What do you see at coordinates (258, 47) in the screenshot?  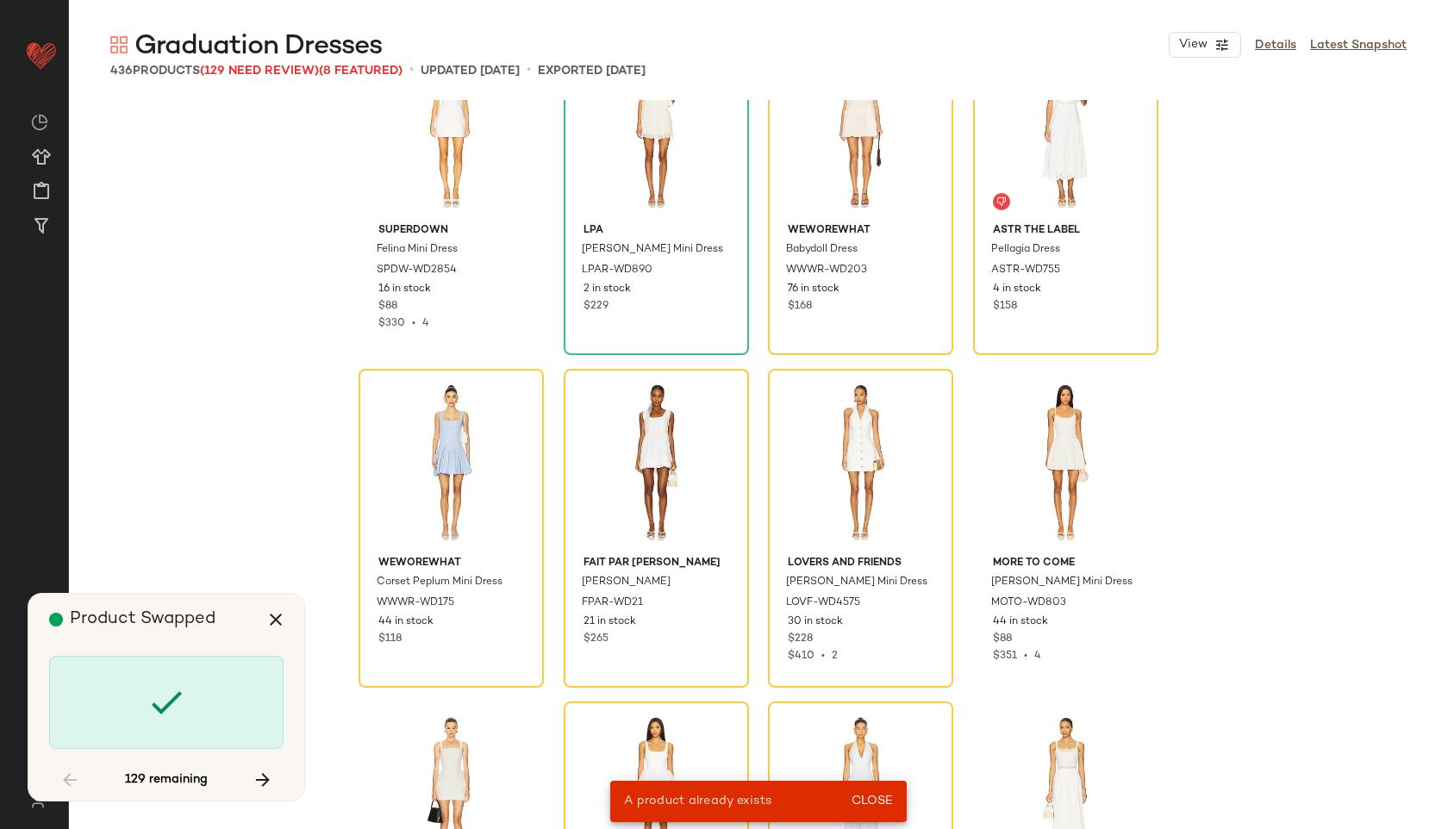 I see `span: Graduation Dresses` at bounding box center [258, 47].